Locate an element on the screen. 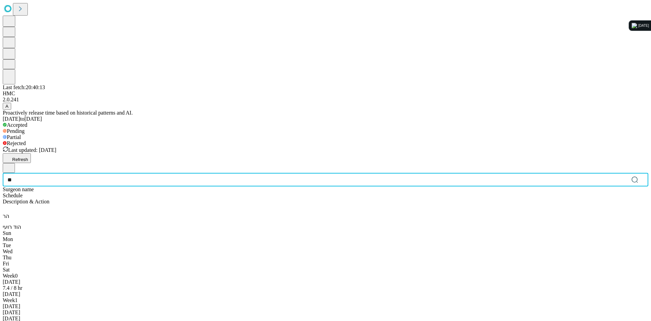  span: Last fetch: 20:40:13 is located at coordinates (24, 87).